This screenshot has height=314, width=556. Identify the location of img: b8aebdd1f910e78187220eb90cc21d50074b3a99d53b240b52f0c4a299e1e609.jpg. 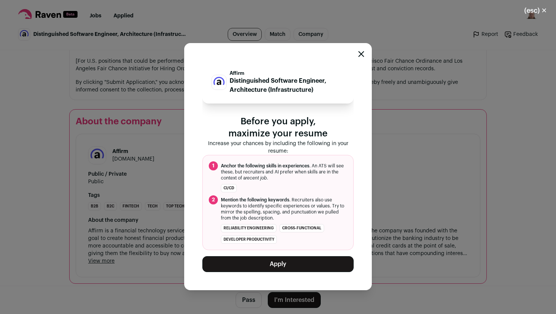
(219, 82).